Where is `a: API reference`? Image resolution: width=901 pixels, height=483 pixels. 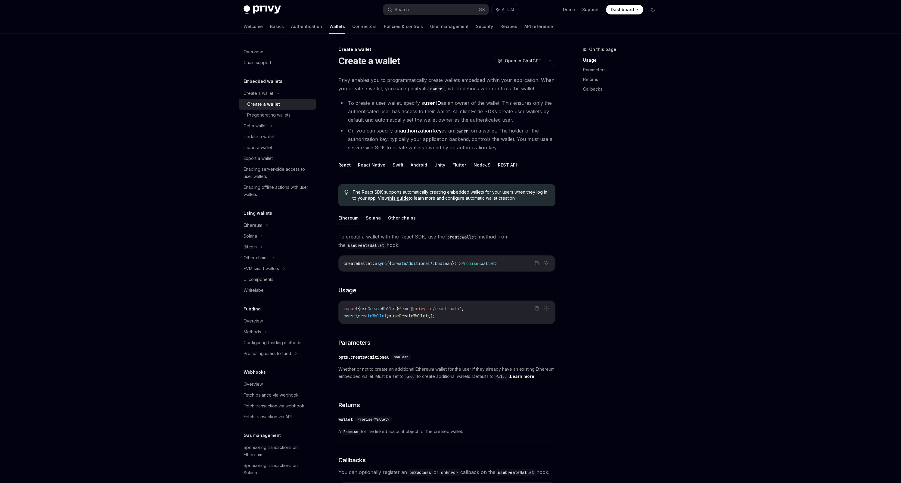 a: API reference is located at coordinates (539, 26).